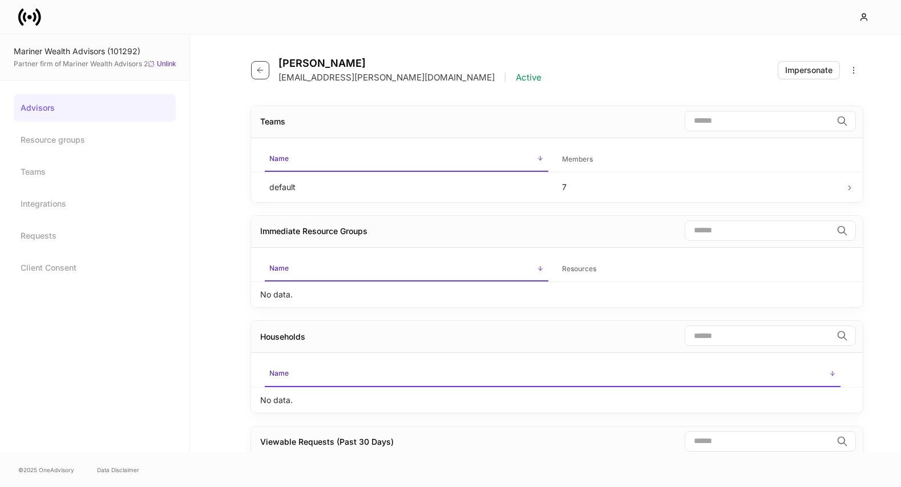  What do you see at coordinates (314, 231) in the screenshot?
I see `div: Immediate Resource Groups` at bounding box center [314, 231].